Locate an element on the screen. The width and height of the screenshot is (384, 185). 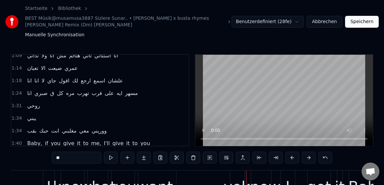
span: معي is located at coordinates (84, 131).